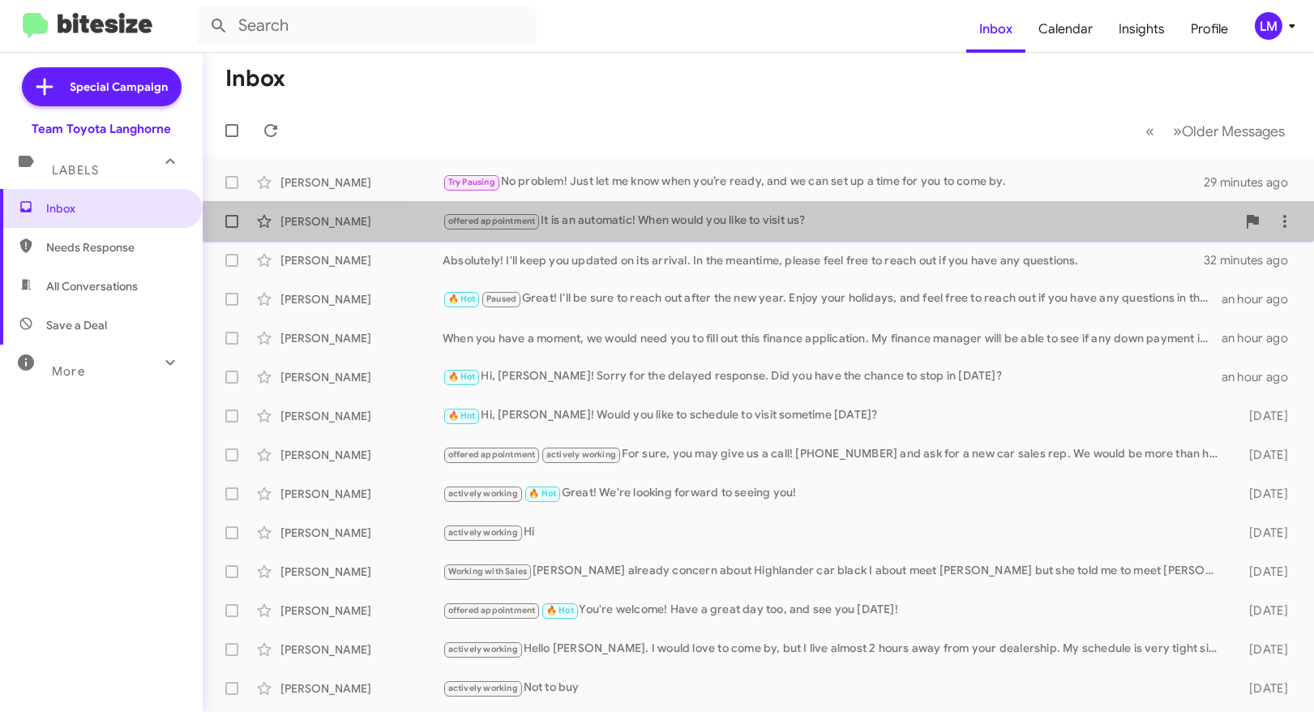 Image resolution: width=1314 pixels, height=712 pixels. What do you see at coordinates (76, 325) in the screenshot?
I see `span: Save a Deal` at bounding box center [76, 325].